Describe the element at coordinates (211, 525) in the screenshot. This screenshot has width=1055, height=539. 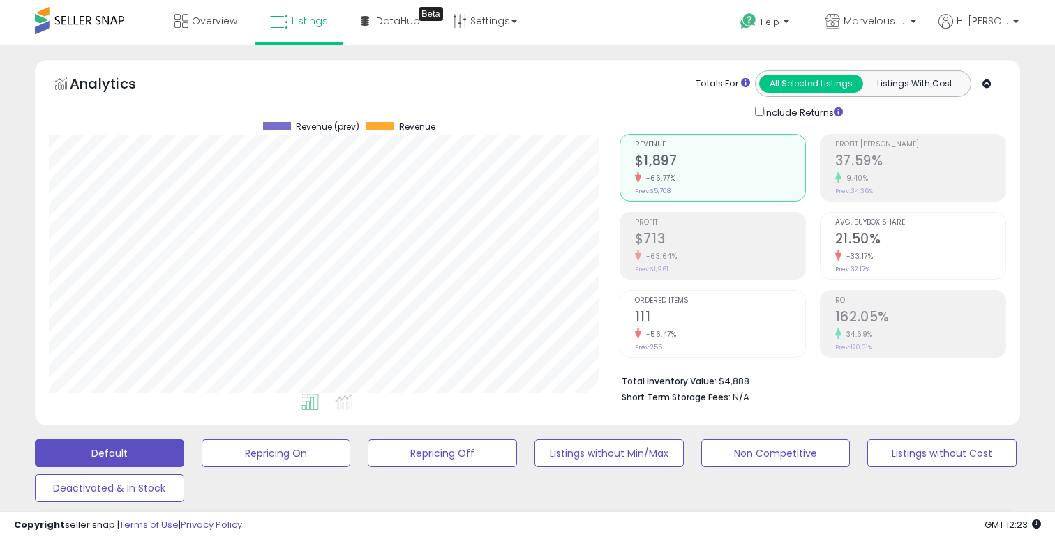
I see `a: Privacy Policy` at that location.